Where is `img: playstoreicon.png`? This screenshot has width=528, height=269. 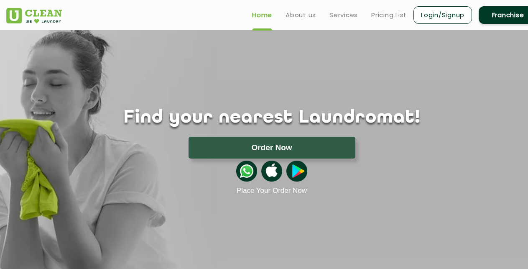 img: playstoreicon.png is located at coordinates (297, 171).